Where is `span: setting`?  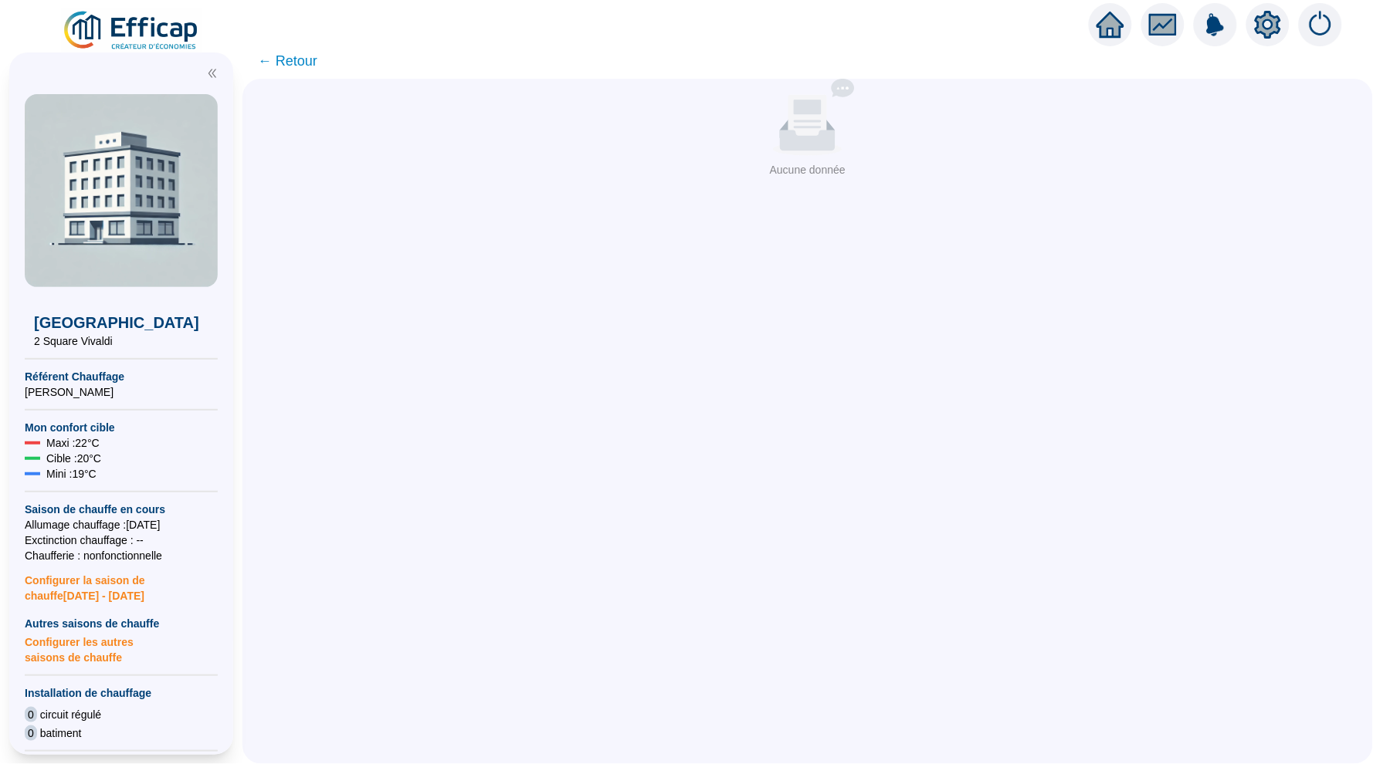 span: setting is located at coordinates (1268, 25).